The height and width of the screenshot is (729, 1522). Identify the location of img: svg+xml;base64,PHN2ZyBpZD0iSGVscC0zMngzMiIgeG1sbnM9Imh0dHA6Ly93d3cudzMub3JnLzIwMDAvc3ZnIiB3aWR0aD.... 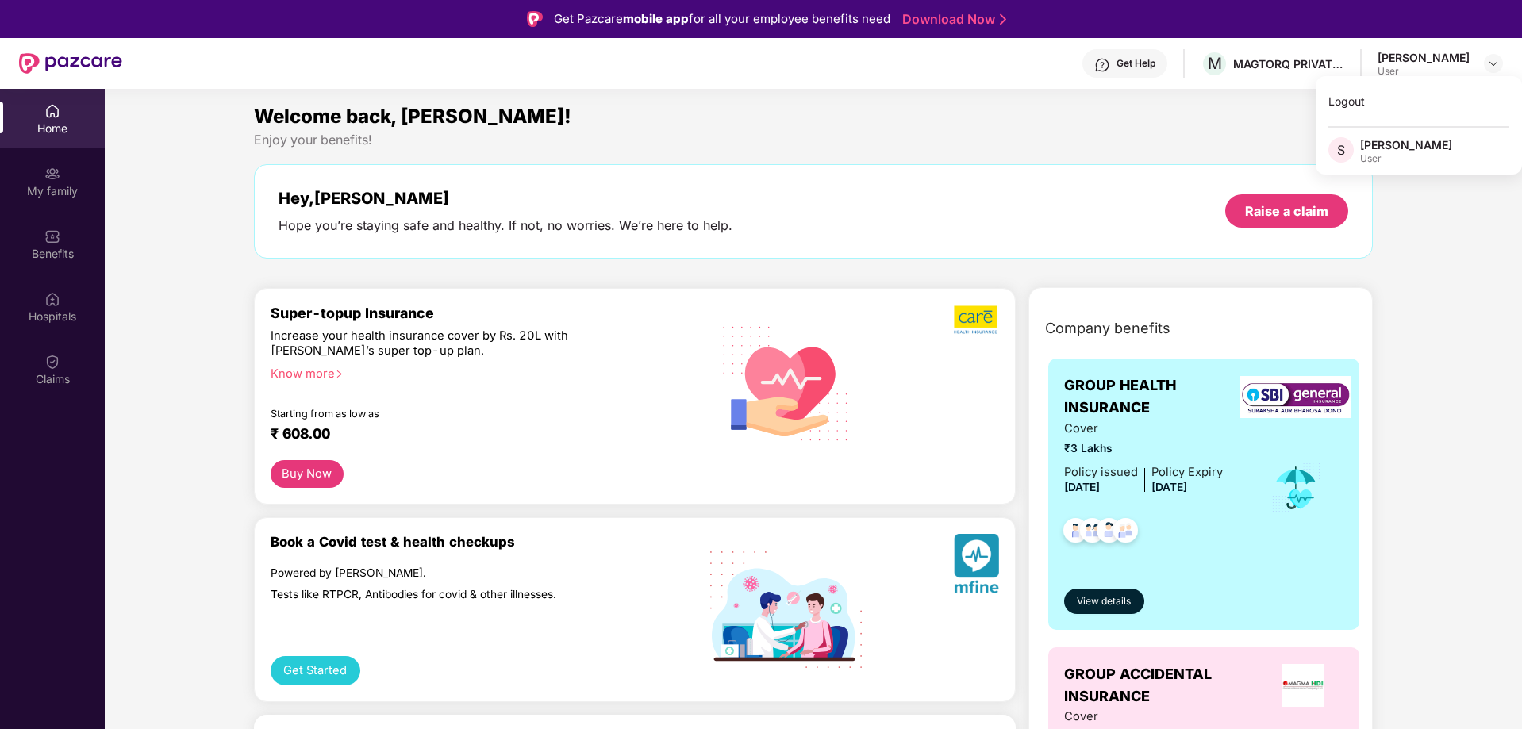
(1102, 65).